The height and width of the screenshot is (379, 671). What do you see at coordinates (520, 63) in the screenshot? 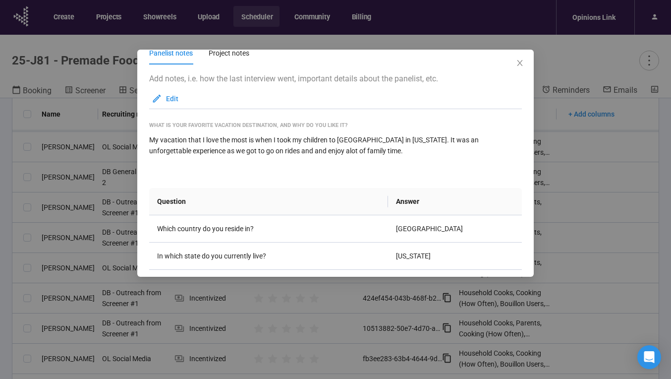
I see `span: close` at bounding box center [520, 63].